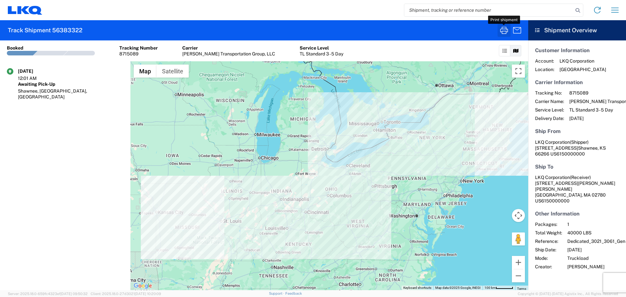 This screenshot has height=297, width=626. What do you see at coordinates (173, 71) in the screenshot?
I see `button: Show satellite imagery` at bounding box center [173, 71].